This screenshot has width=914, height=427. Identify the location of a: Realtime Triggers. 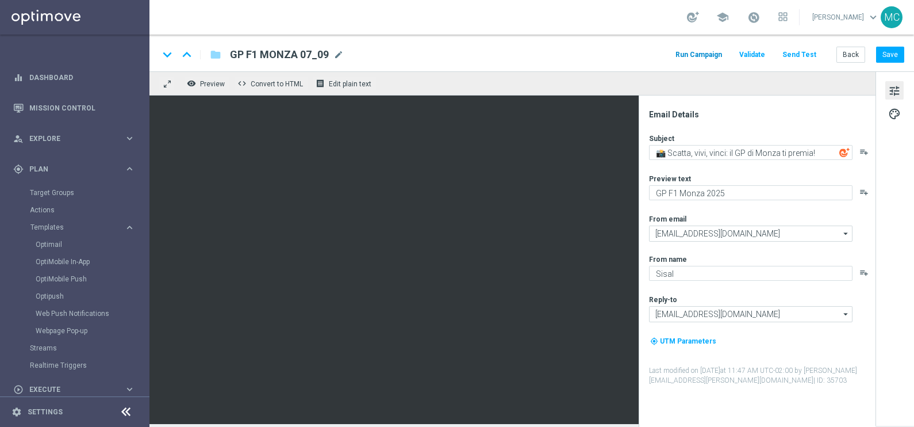
(75, 365).